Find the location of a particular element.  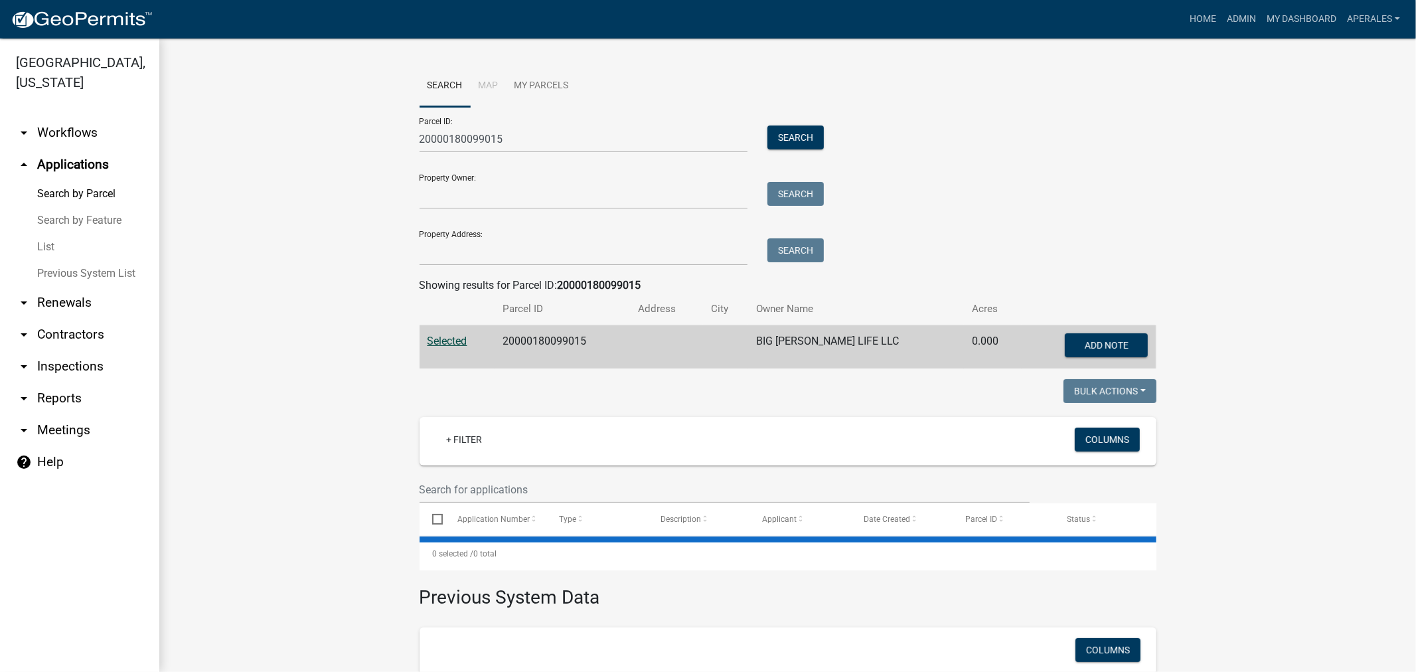

h3: Previous System Data is located at coordinates (788, 591).